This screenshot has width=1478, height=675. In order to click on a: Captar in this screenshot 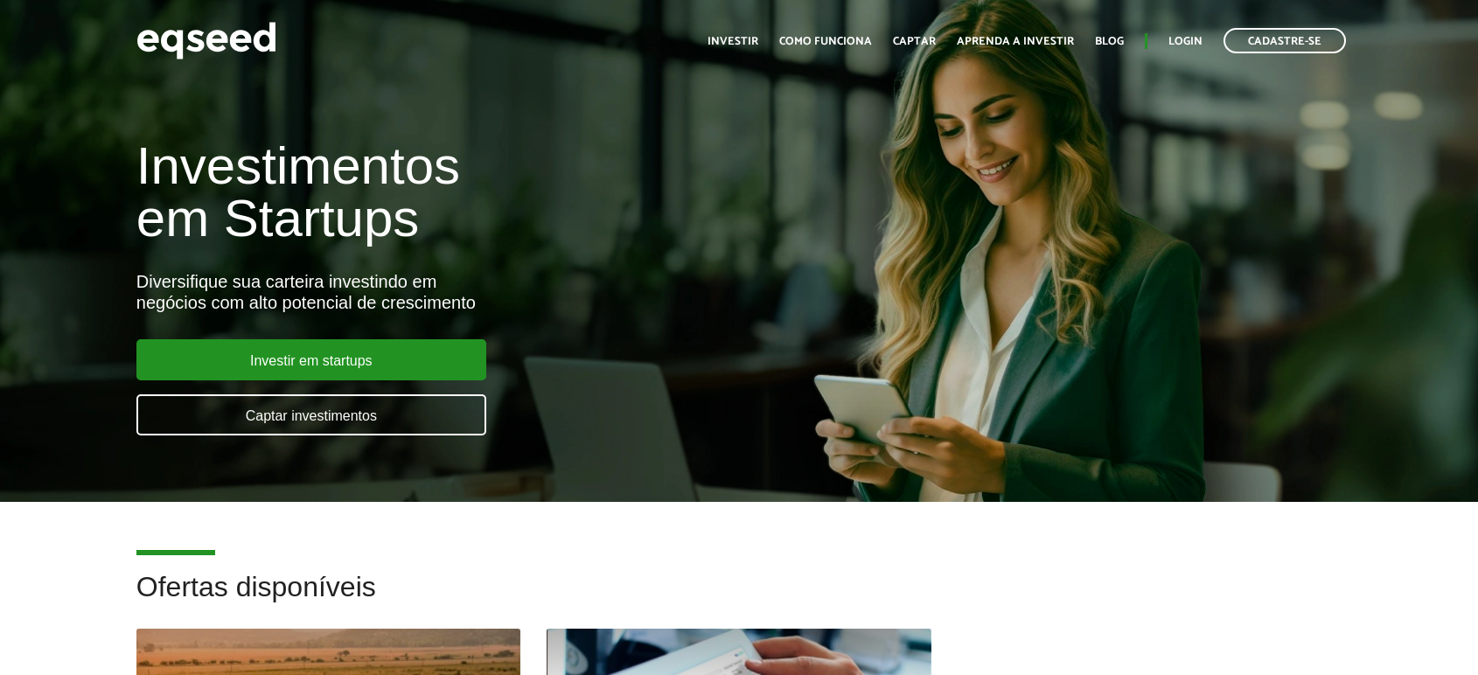, I will do `click(914, 41)`.